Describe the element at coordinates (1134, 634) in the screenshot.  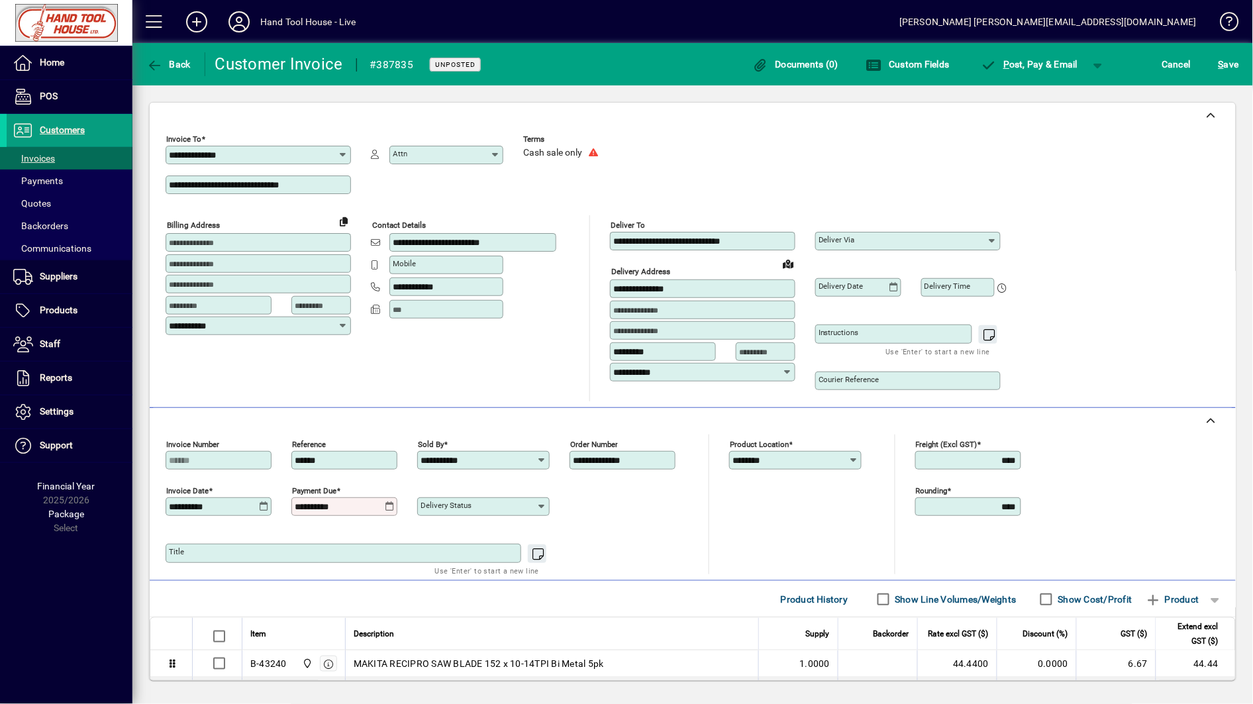
I see `span: GST ($)` at that location.